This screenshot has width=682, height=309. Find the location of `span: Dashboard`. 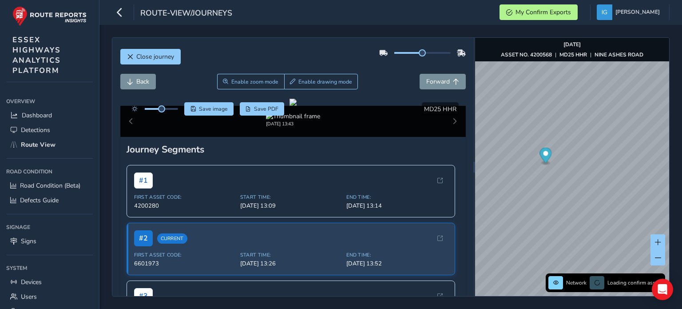

span: Dashboard is located at coordinates (37, 115).